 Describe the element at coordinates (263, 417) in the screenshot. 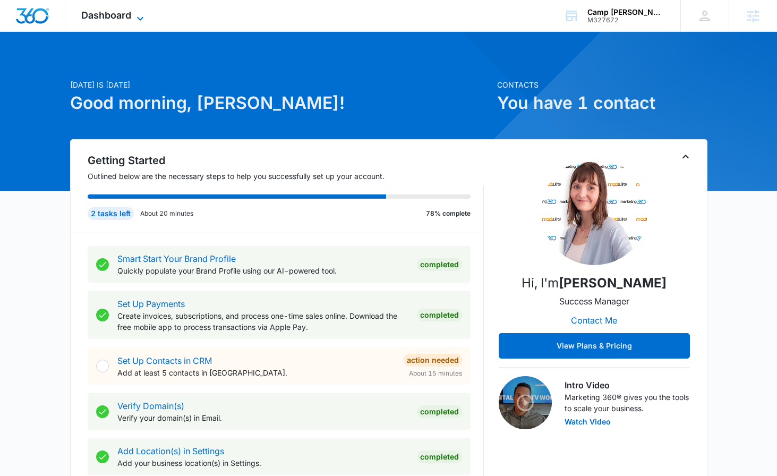

I see `p: Verify your domain(s) in Email.` at that location.